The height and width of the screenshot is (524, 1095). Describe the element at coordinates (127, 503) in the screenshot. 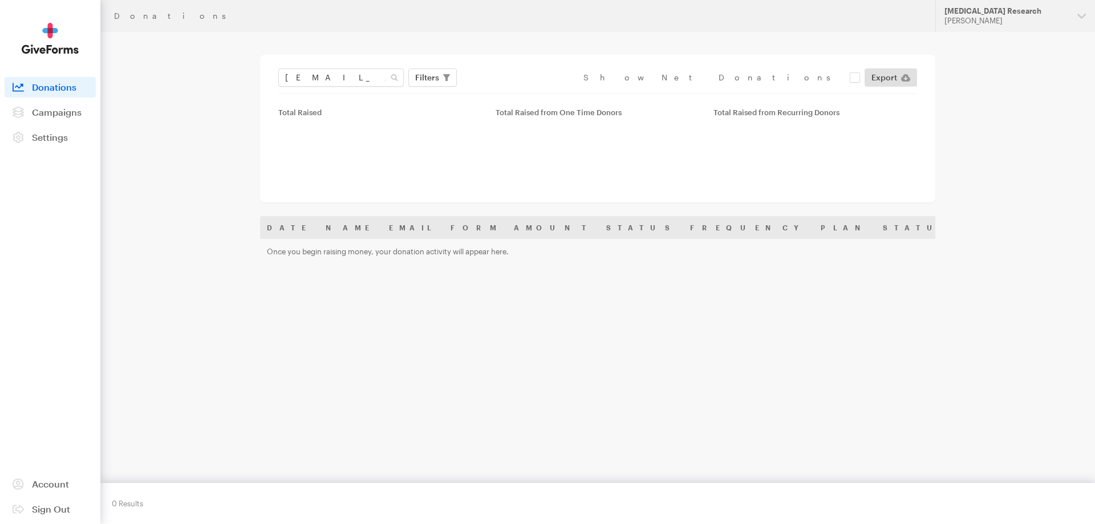

I see `div: 0 Results` at that location.